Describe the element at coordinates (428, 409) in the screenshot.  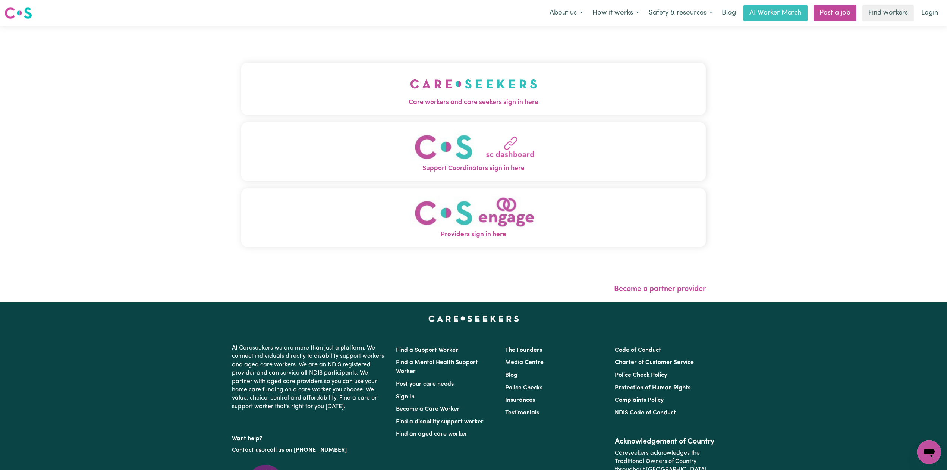
I see `a: Become a Care Worker` at that location.